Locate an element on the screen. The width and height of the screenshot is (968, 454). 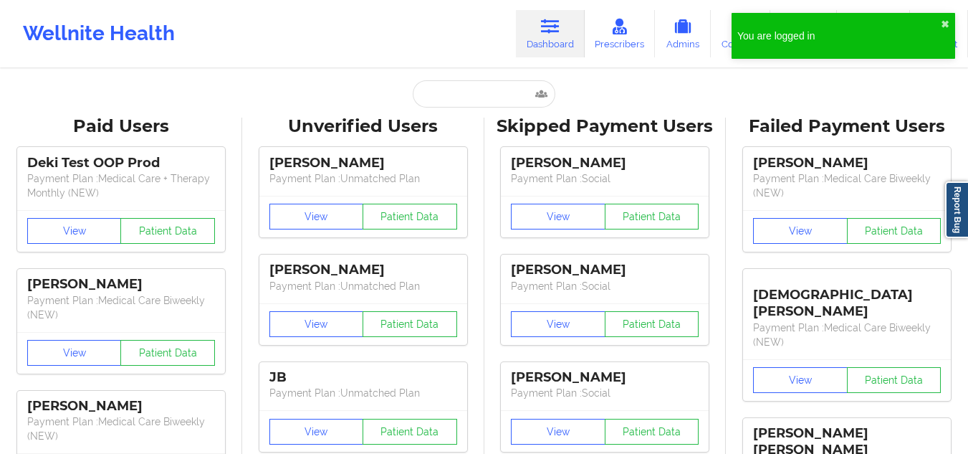
div: Unverified Users is located at coordinates (363, 126).